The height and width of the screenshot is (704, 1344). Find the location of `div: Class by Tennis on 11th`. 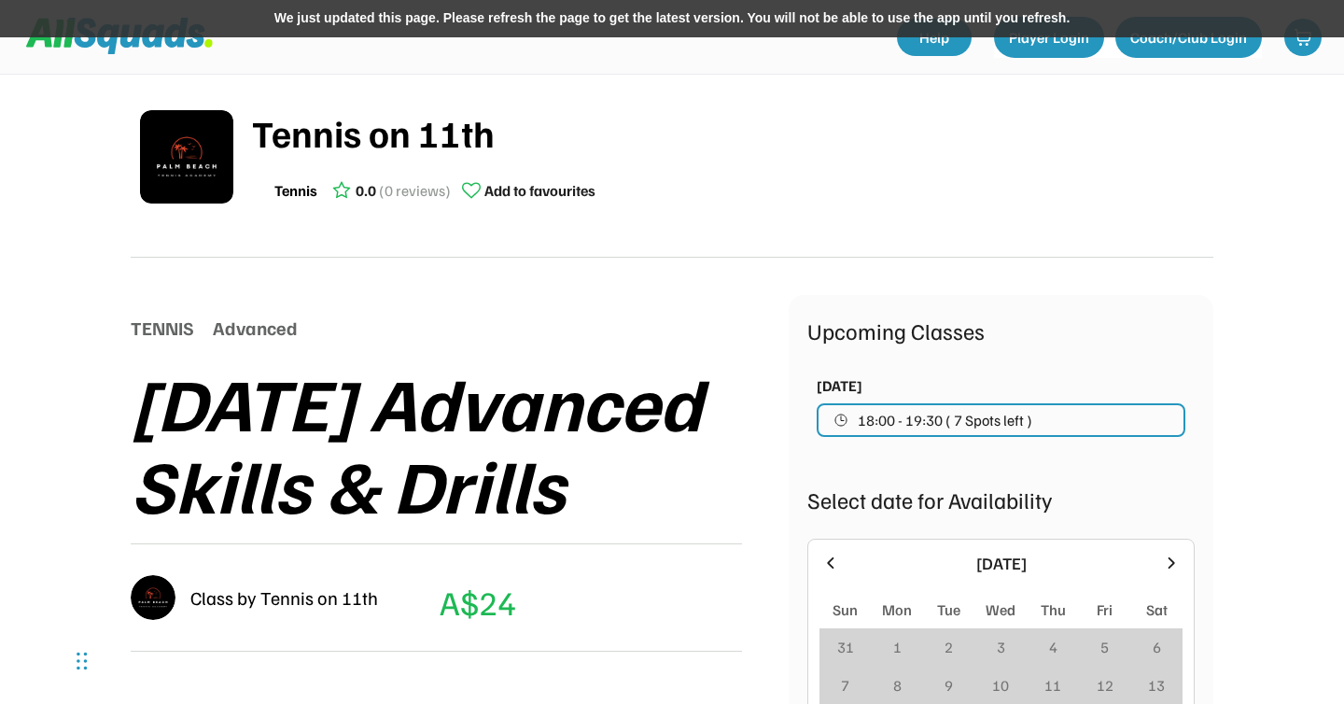

div: Class by Tennis on 11th is located at coordinates (284, 597).